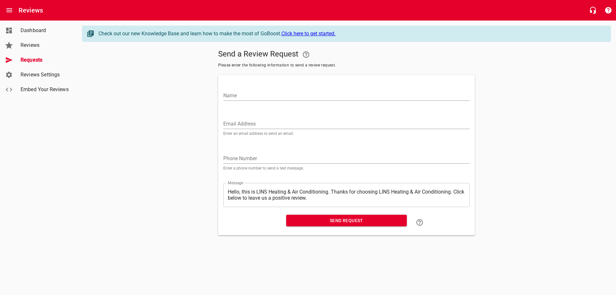 This screenshot has height=295, width=616. I want to click on p: Enter a phone number to send a text message., so click(347, 168).